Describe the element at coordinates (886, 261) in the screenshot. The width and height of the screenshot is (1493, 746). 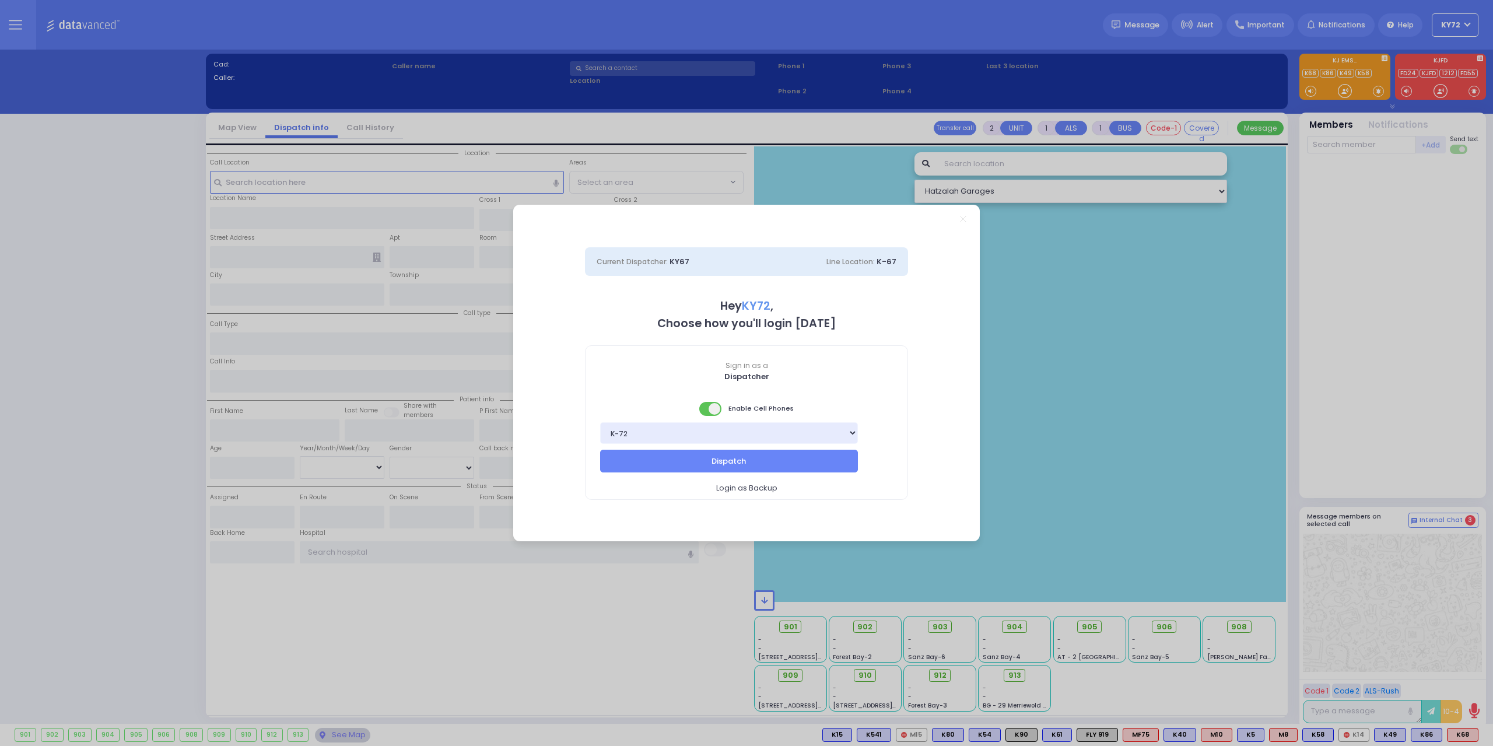
I see `span: K-67` at that location.